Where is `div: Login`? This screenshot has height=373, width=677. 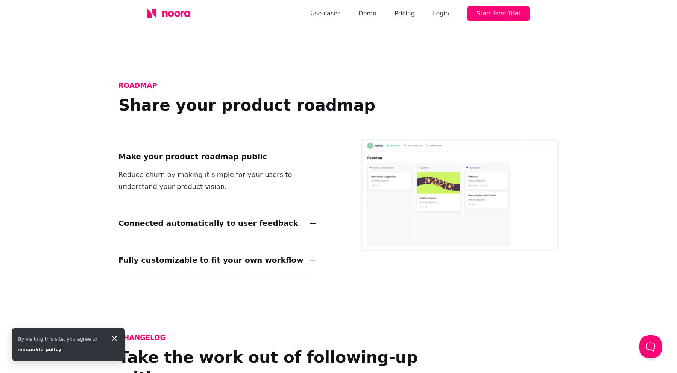 div: Login is located at coordinates (441, 14).